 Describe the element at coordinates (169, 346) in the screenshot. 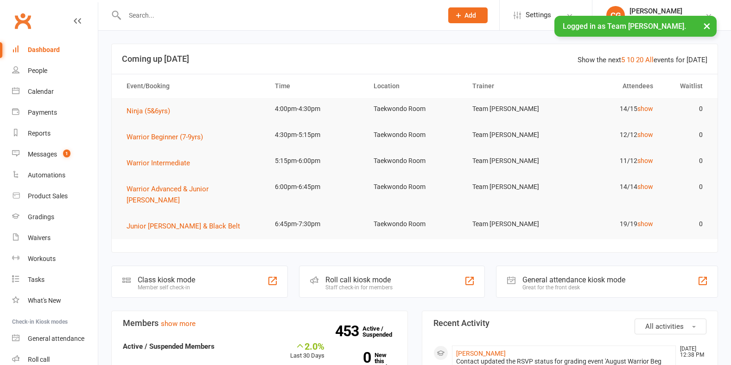

I see `strong: Active / Suspended Members` at that location.